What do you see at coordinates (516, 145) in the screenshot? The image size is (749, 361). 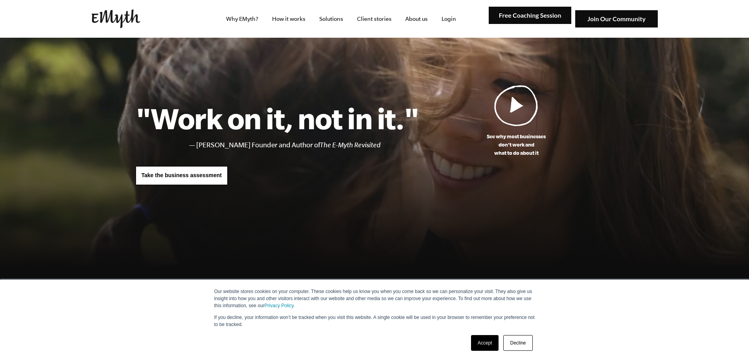 I see `p: See why most businesses don't work and what to do about it` at bounding box center [516, 145].